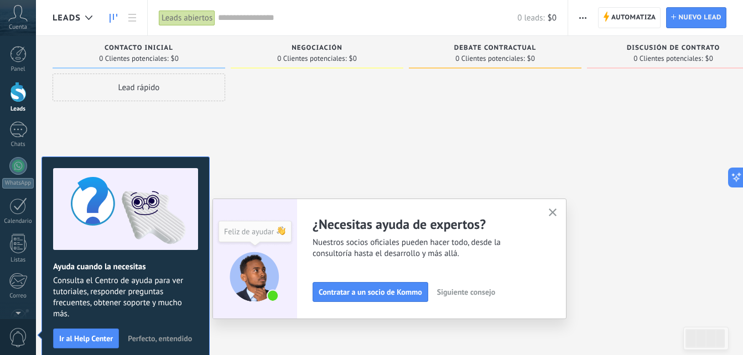 This screenshot has height=355, width=743. I want to click on div: Contacto inicial, so click(139, 49).